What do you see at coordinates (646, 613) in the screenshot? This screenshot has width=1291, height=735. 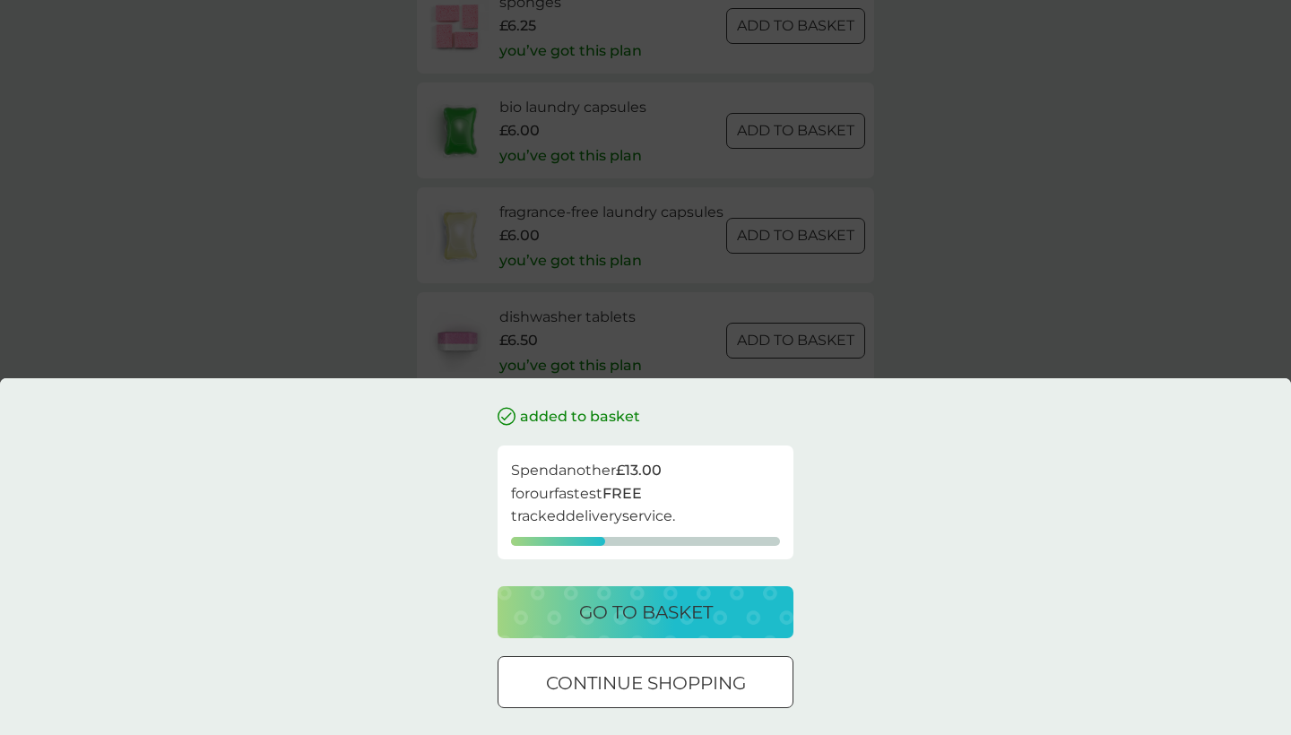 I see `p: go to basket` at bounding box center [646, 613].